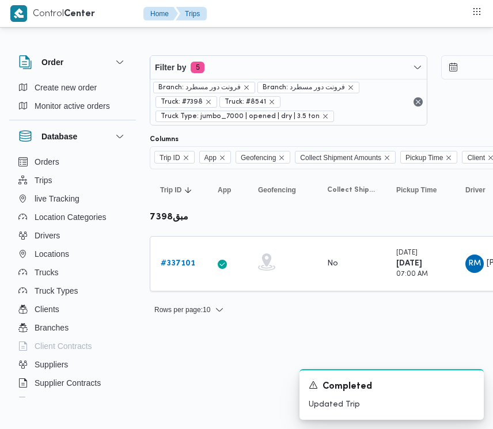 The image size is (493, 429). Describe the element at coordinates (182, 310) in the screenshot. I see `span: Rows per page : 10` at that location.